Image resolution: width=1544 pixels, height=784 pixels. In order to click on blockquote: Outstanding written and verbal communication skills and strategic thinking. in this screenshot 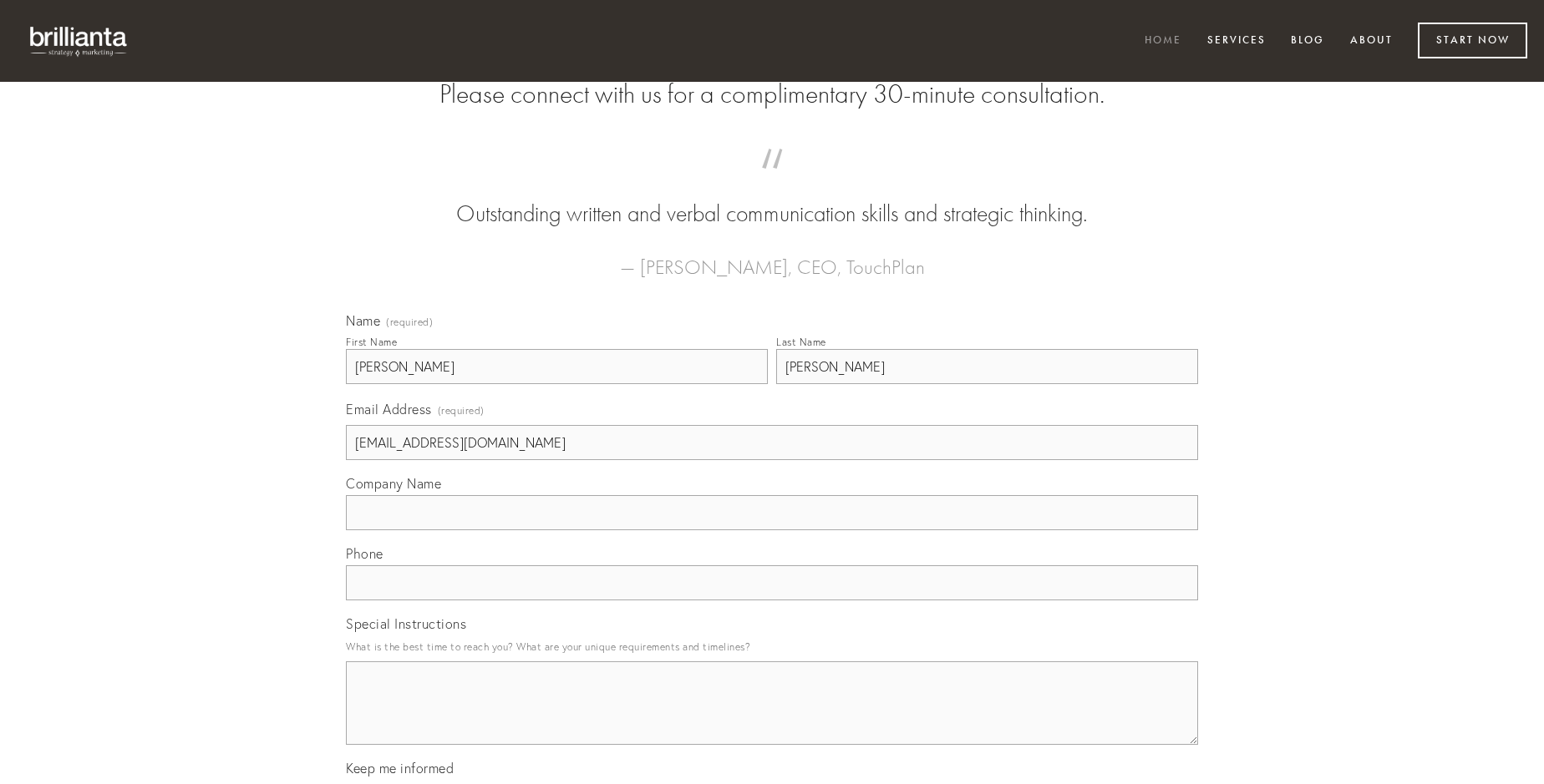, I will do `click(772, 198)`.